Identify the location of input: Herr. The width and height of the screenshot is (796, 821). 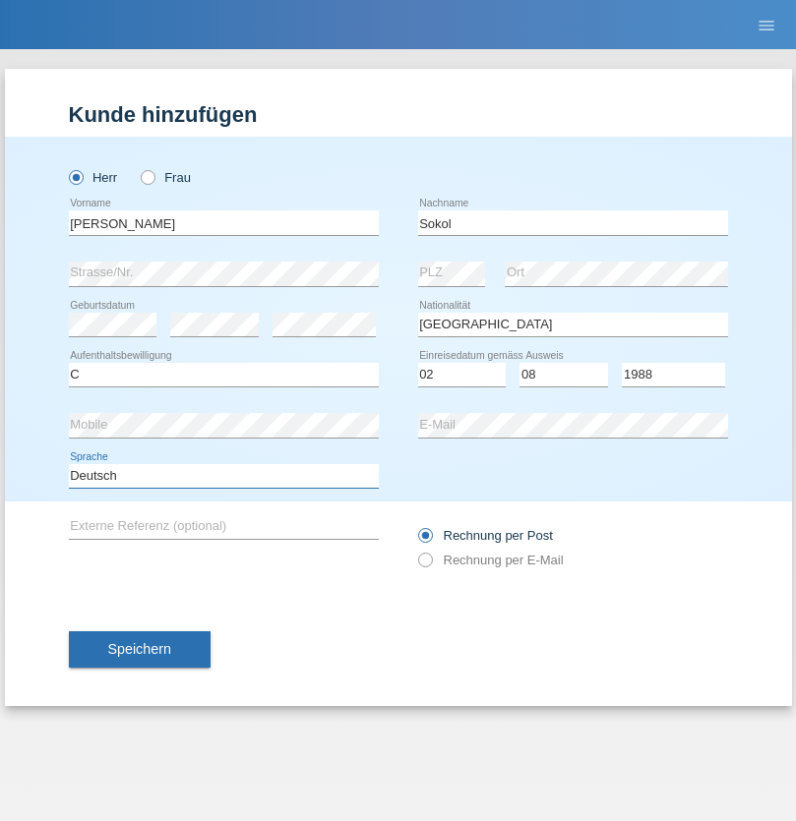
(75, 176).